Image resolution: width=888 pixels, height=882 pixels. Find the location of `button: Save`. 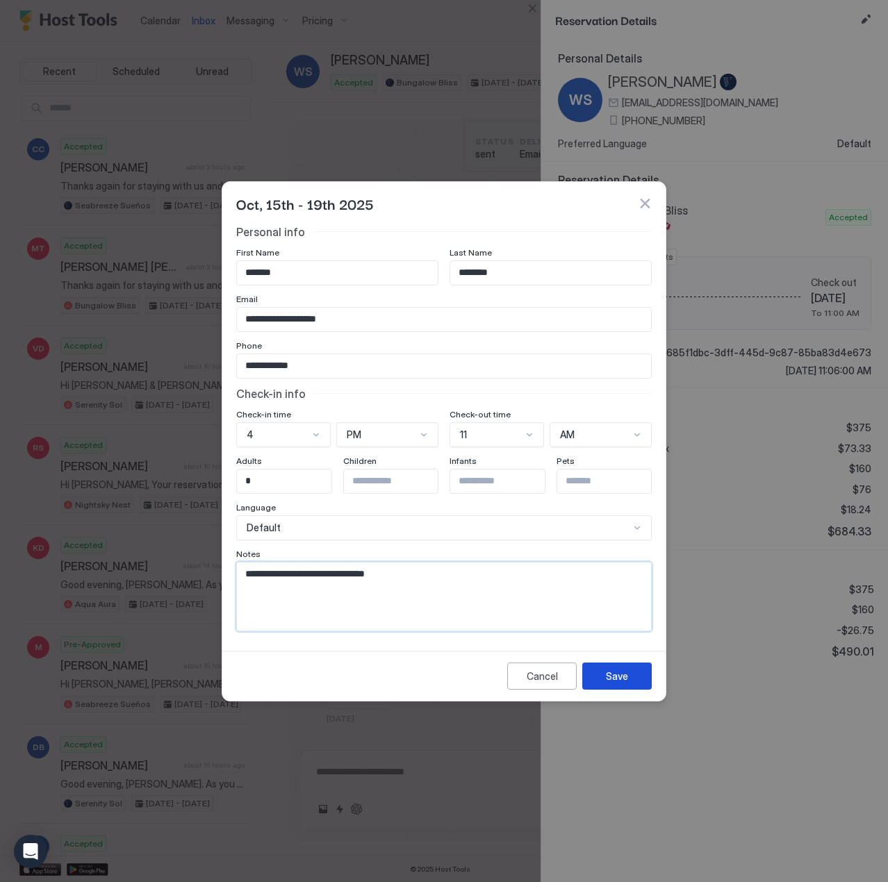

button: Save is located at coordinates (617, 676).